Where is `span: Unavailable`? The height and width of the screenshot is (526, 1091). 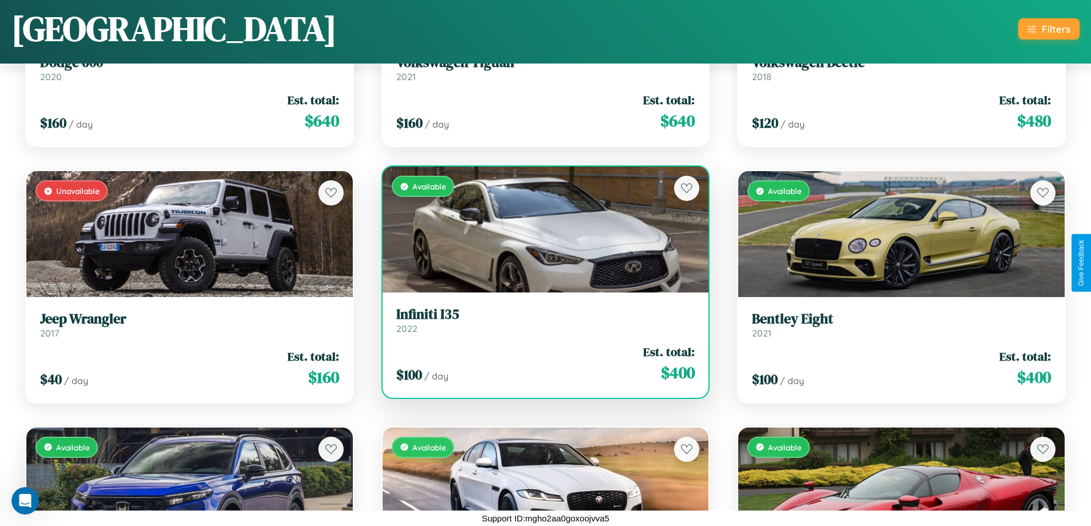 span: Unavailable is located at coordinates (78, 191).